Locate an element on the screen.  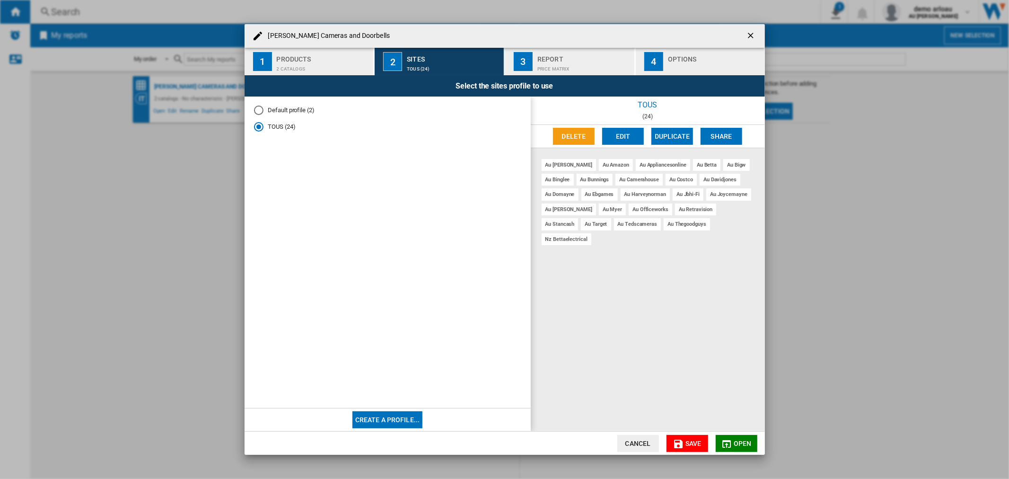
button: Create a profile... is located at coordinates (387, 420).